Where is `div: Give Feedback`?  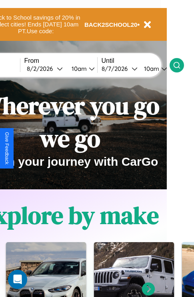 div: Give Feedback is located at coordinates (7, 148).